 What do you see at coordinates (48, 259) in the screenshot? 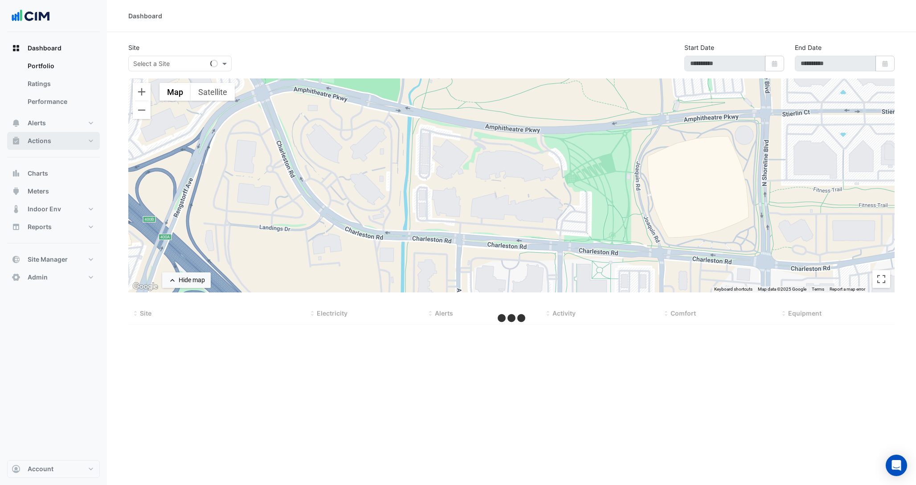
I see `span: Site Manager` at bounding box center [48, 259].